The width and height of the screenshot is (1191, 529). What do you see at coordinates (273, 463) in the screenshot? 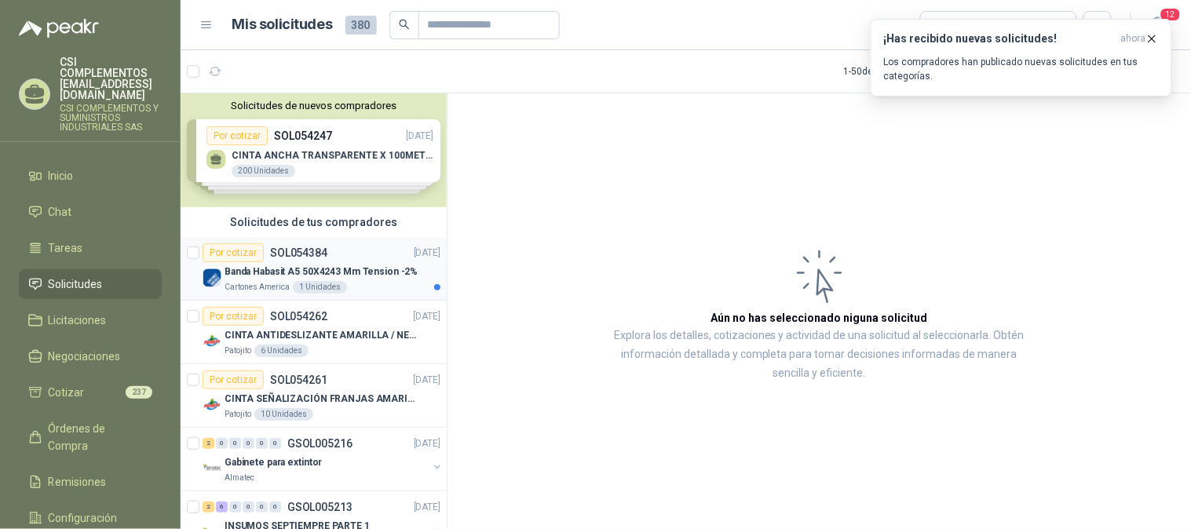
I see `p: Gabinete para extintor` at bounding box center [273, 463].